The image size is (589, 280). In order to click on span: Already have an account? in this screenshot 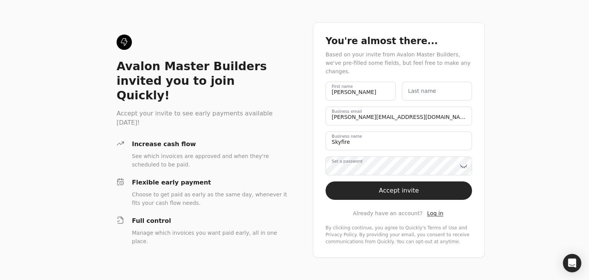, I will do `click(388, 213)`.